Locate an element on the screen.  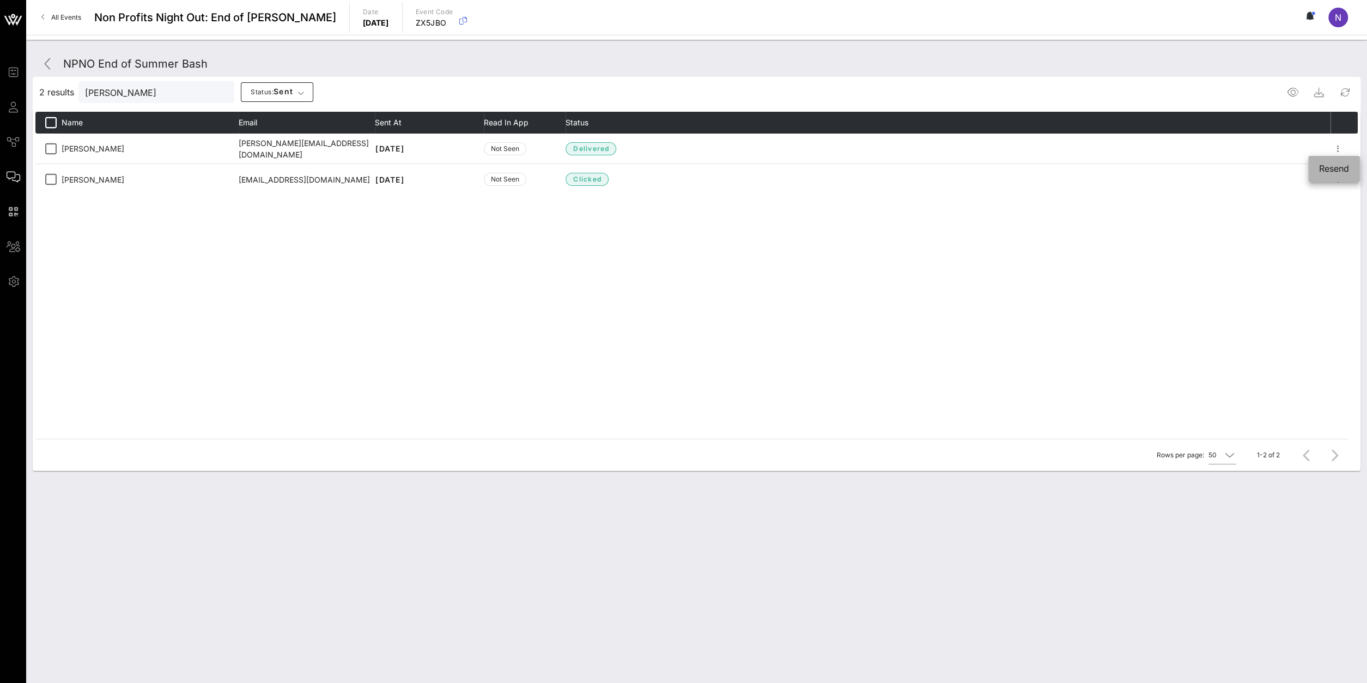
span: Name is located at coordinates (72, 122).